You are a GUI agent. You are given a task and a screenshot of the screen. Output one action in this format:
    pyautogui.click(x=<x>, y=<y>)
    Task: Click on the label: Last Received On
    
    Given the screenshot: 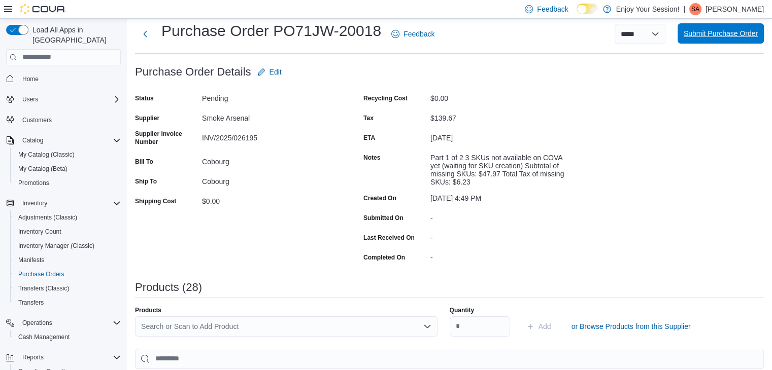 What is the action you would take?
    pyautogui.click(x=389, y=238)
    